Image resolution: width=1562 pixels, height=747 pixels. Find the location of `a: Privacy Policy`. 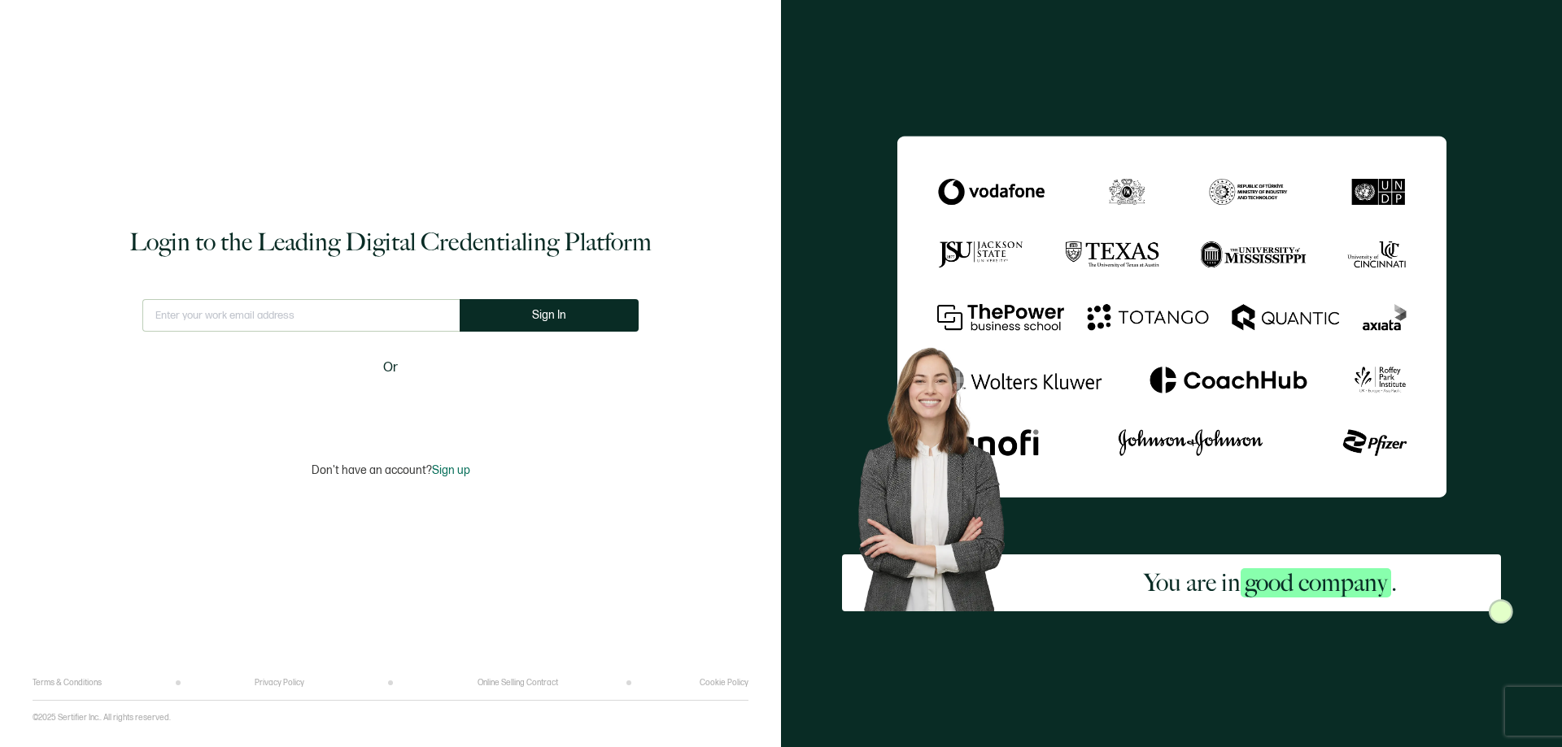

a: Privacy Policy is located at coordinates (279, 683).